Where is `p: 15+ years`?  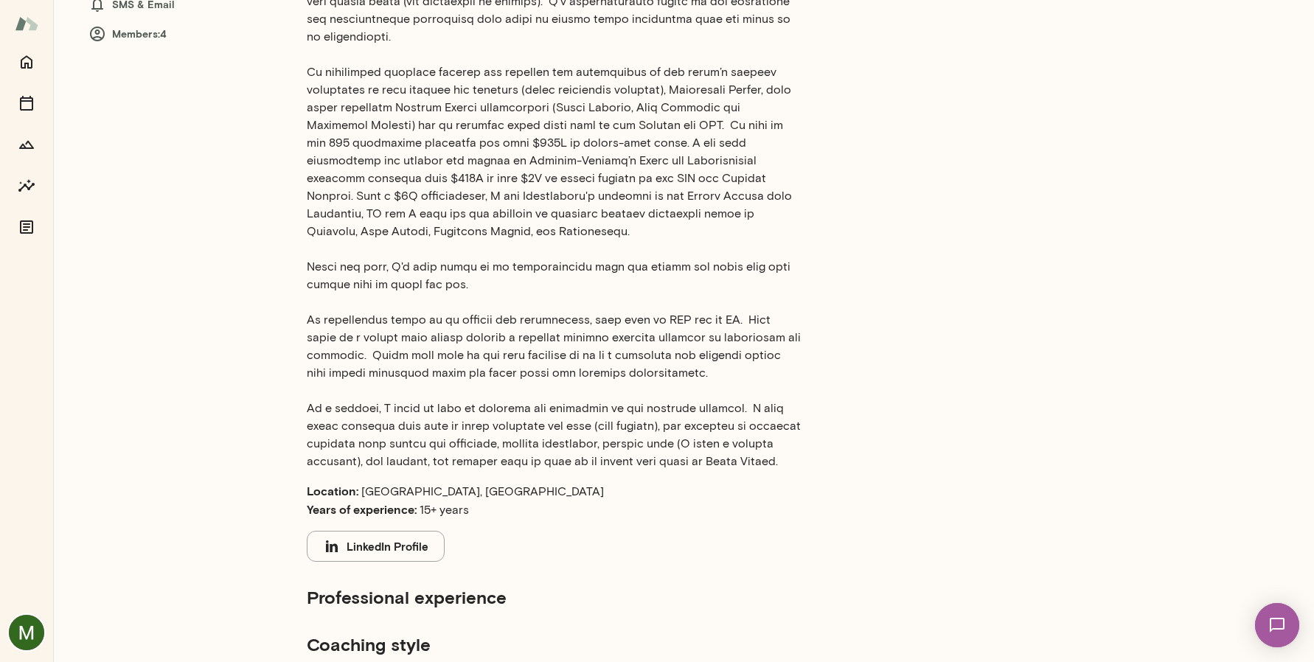
p: 15+ years is located at coordinates (555, 510).